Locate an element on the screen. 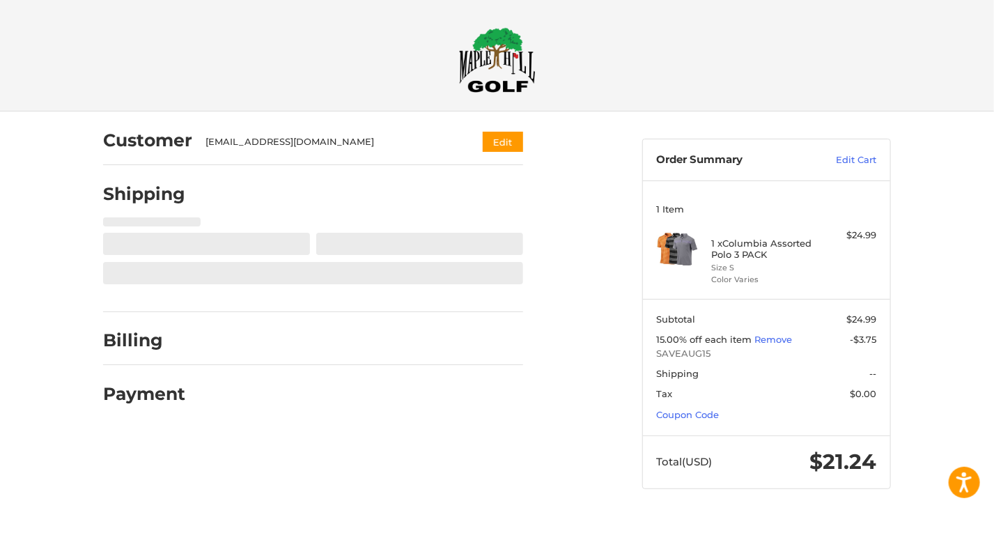  span: Shipping is located at coordinates (678, 373).